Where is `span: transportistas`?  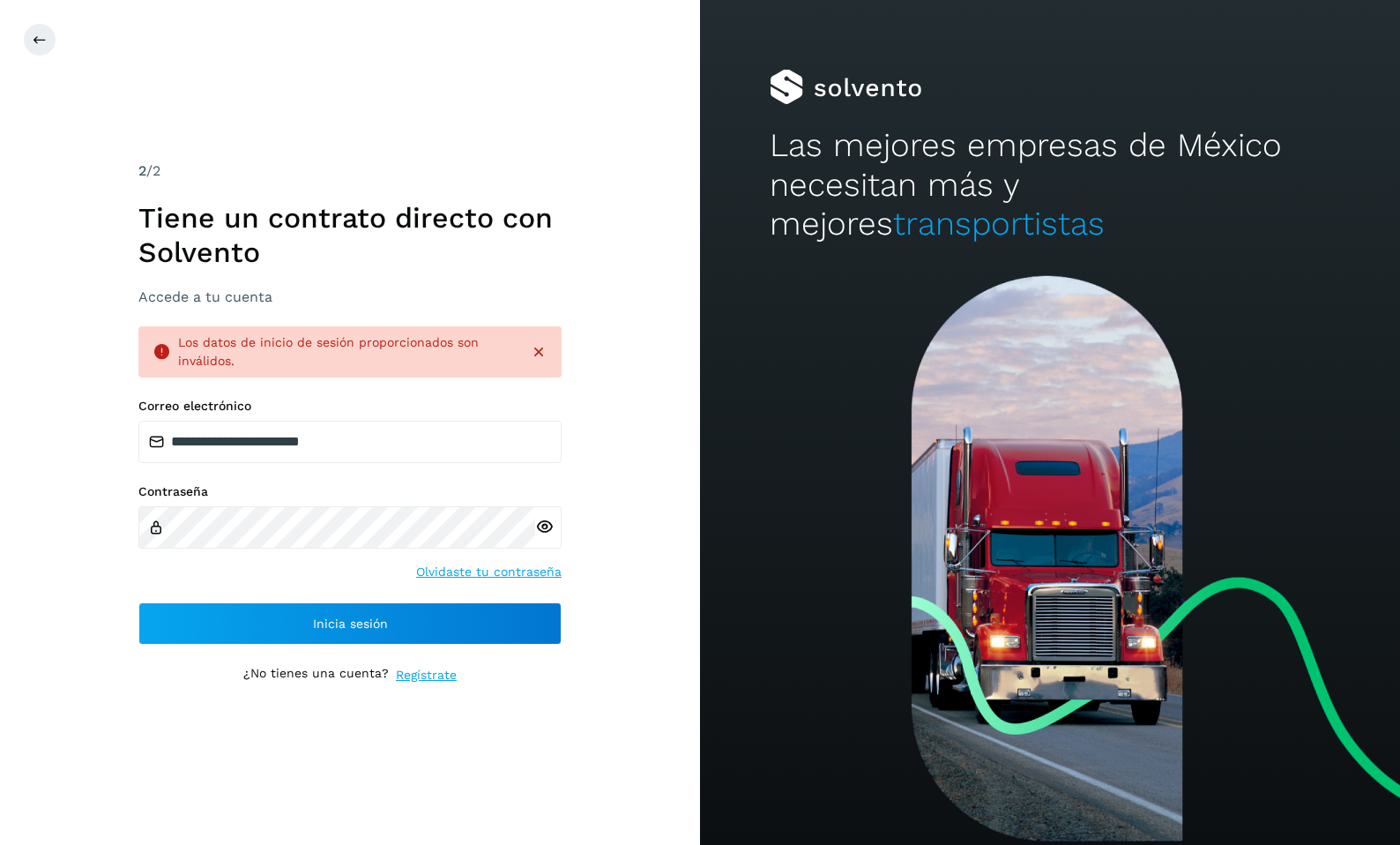
span: transportistas is located at coordinates (999, 223).